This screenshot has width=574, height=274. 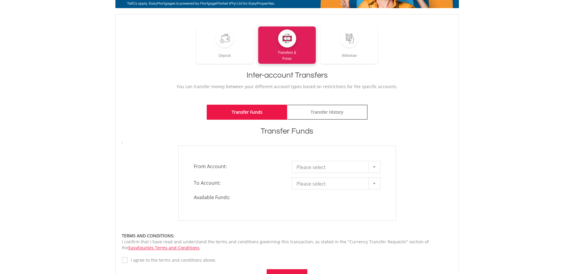 What do you see at coordinates (287, 75) in the screenshot?
I see `h1: Inter-account Transfers` at bounding box center [287, 75].